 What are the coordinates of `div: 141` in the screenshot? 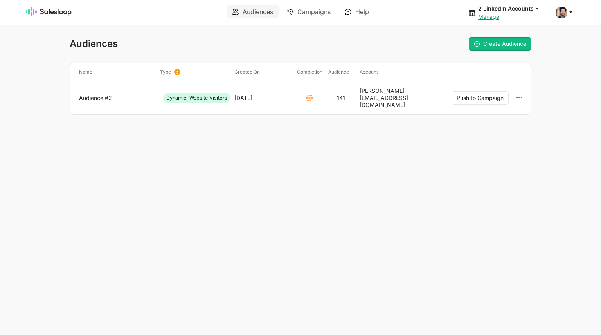 It's located at (341, 98).